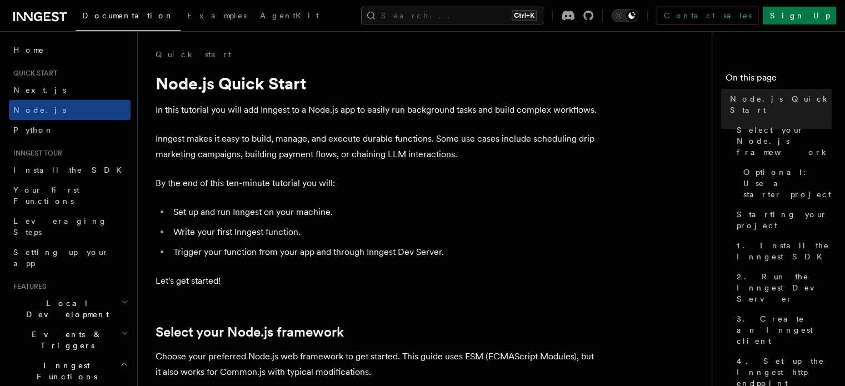 This screenshot has height=386, width=845. What do you see at coordinates (39, 90) in the screenshot?
I see `span: Next.js` at bounding box center [39, 90].